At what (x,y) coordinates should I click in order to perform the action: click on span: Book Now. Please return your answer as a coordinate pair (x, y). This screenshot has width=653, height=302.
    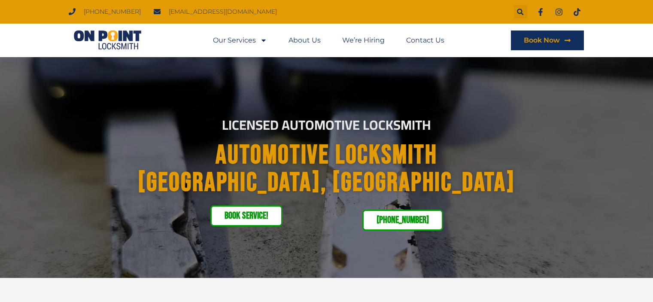
    Looking at the image, I should click on (542, 40).